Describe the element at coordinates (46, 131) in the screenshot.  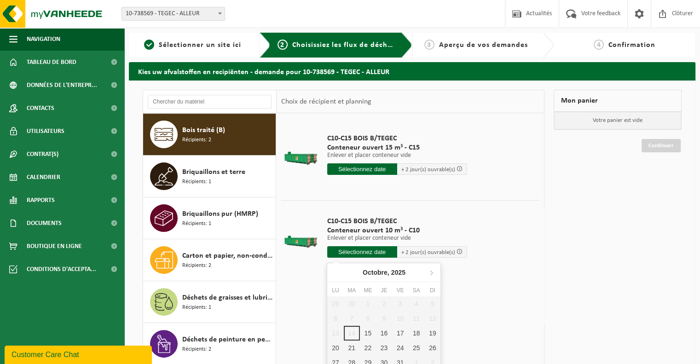
I see `span: Utilisateurs` at that location.